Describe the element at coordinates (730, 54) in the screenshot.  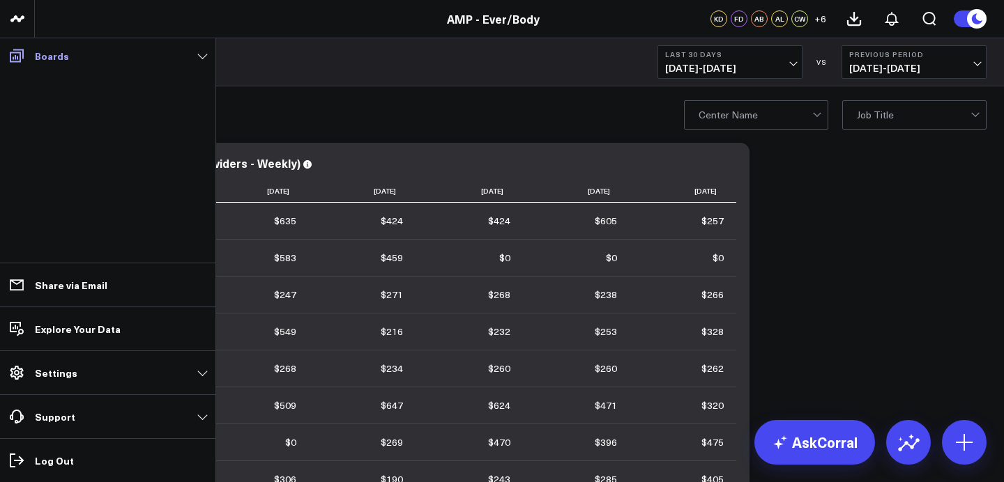
I see `b: Last 30 Days` at that location.